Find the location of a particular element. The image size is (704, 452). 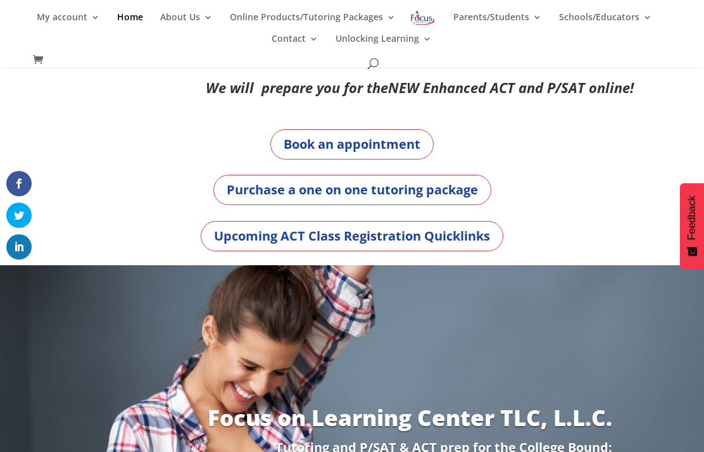

a: Home is located at coordinates (130, 23).